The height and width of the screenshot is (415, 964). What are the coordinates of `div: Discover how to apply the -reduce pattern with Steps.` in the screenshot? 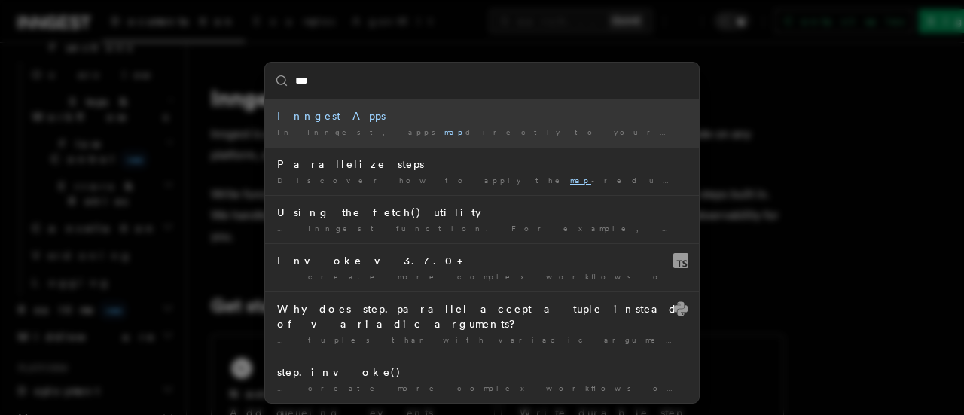 It's located at (482, 180).